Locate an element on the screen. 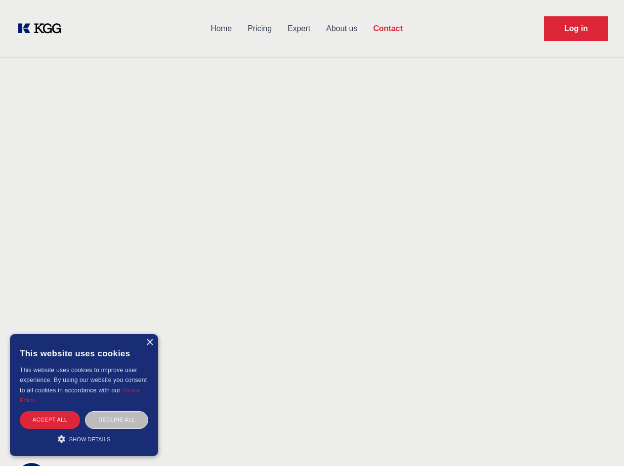  a: Home is located at coordinates (221, 29).